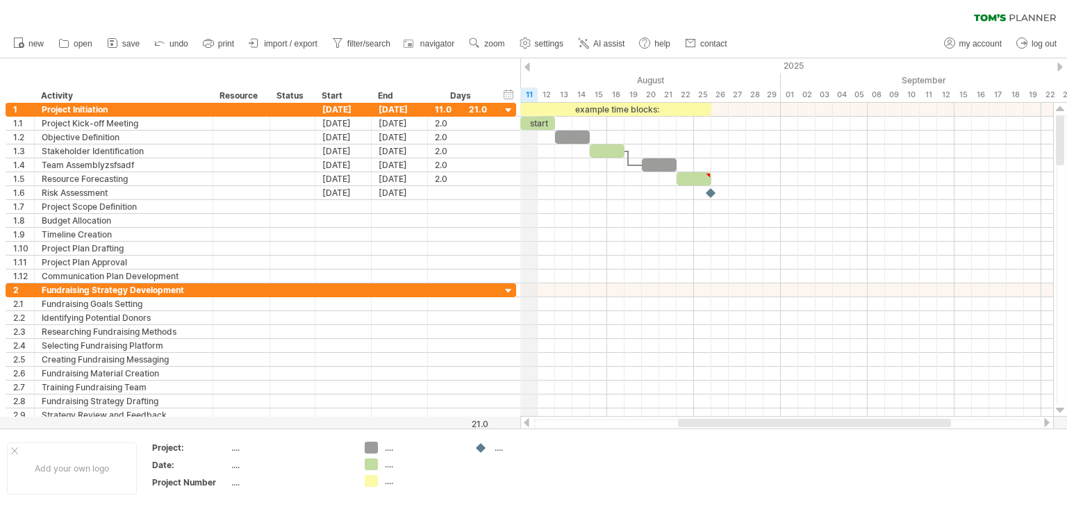  What do you see at coordinates (859, 94) in the screenshot?
I see `div: Friday, 5 September 2025` at bounding box center [859, 94].